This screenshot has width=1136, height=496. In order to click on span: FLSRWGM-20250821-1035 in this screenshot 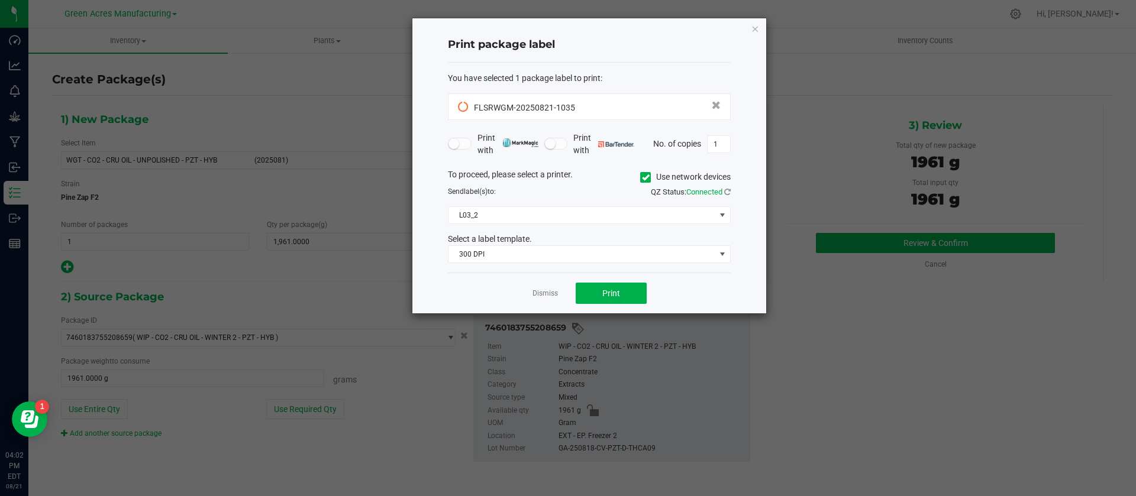, I will do `click(524, 108)`.